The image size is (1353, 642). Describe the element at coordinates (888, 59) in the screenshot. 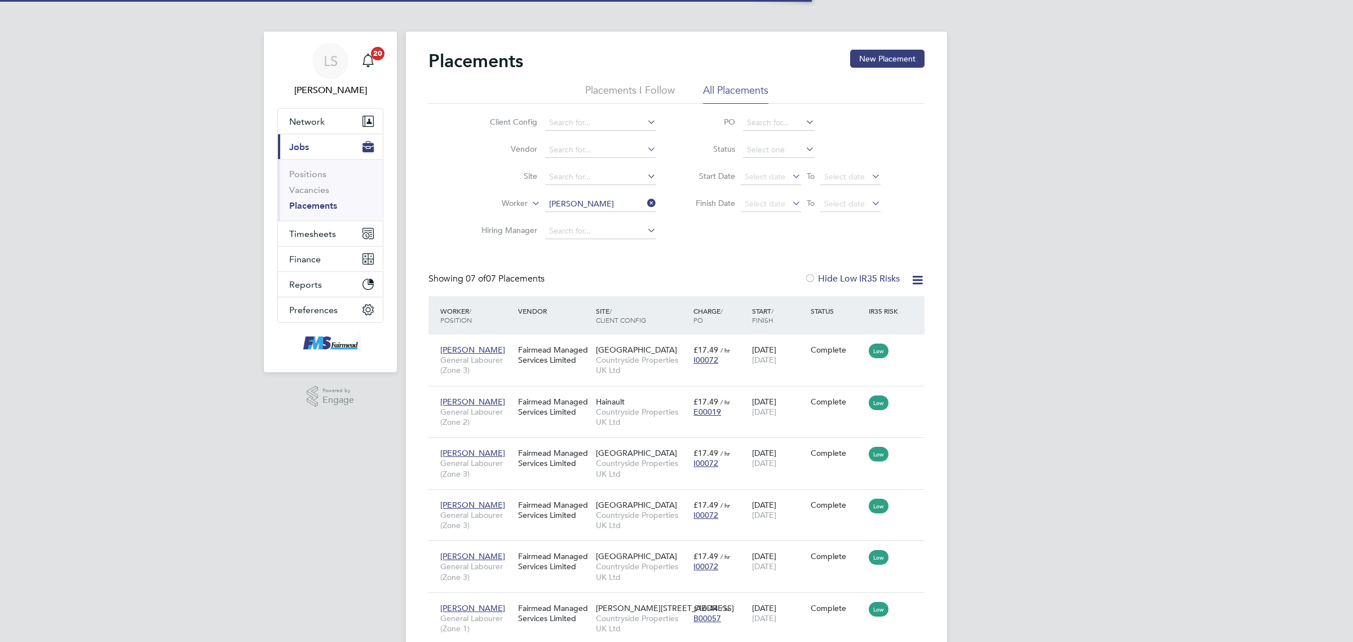

I see `button: New Placement` at that location.